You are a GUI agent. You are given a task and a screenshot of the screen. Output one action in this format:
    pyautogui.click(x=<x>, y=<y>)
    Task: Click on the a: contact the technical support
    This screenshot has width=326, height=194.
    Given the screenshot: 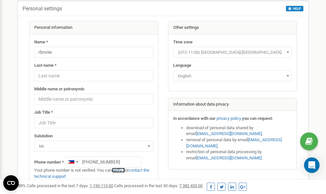 What is the action you would take?
    pyautogui.click(x=92, y=173)
    